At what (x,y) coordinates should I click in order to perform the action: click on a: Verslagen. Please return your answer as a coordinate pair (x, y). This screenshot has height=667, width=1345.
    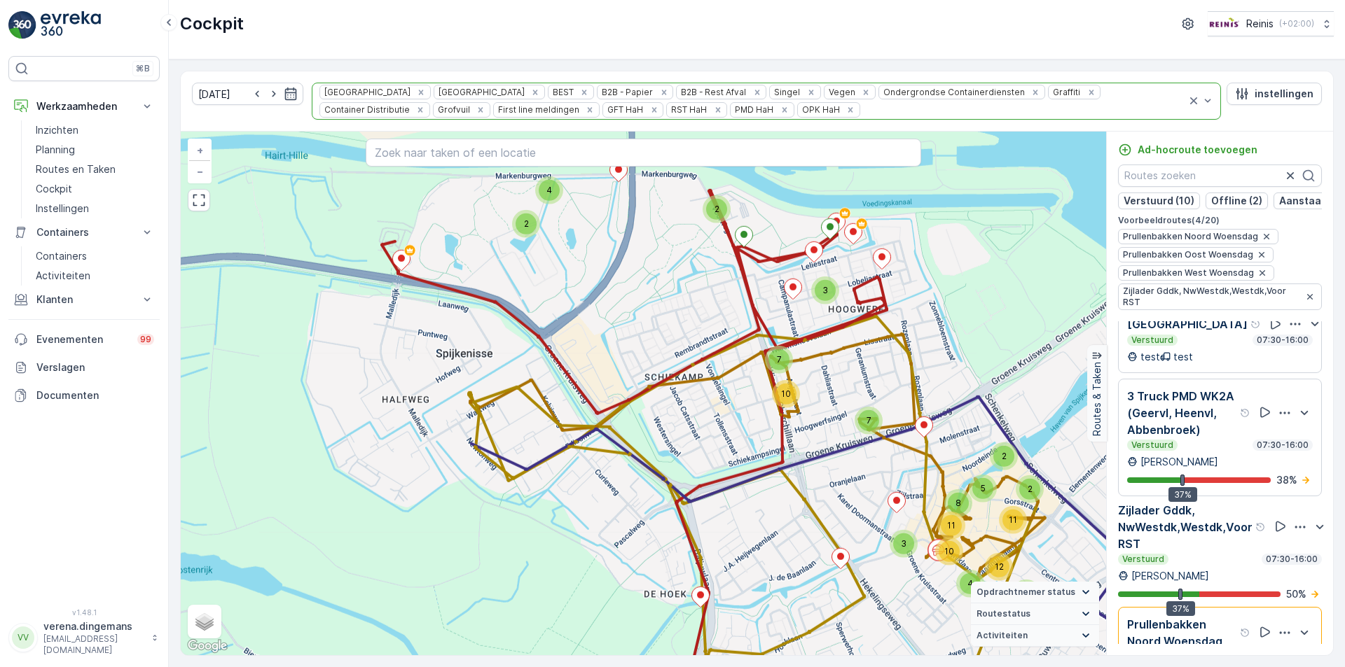
    Looking at the image, I should click on (84, 368).